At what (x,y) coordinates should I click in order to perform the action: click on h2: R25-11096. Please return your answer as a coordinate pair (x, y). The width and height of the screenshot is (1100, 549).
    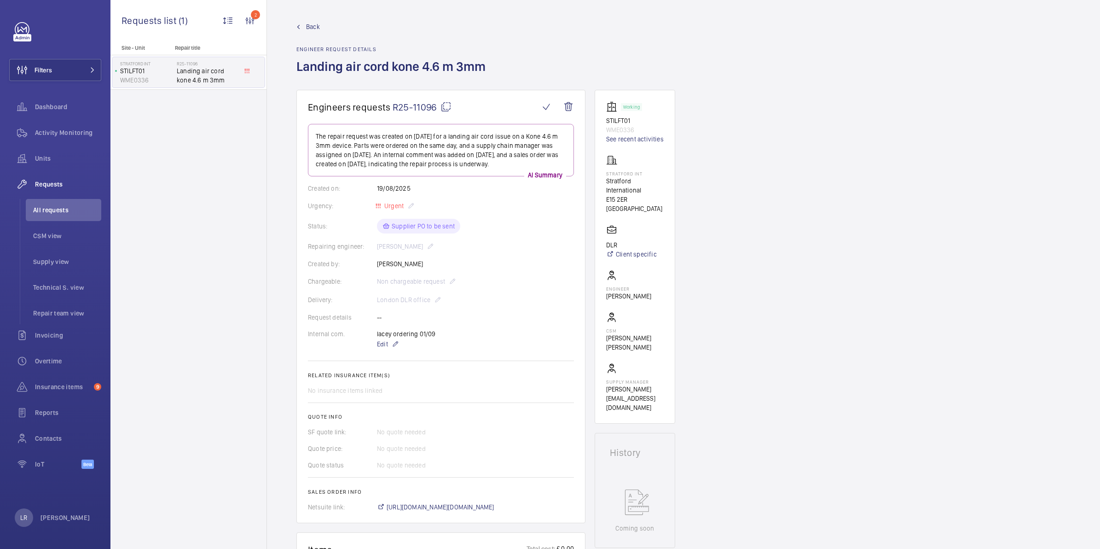
    Looking at the image, I should click on (207, 64).